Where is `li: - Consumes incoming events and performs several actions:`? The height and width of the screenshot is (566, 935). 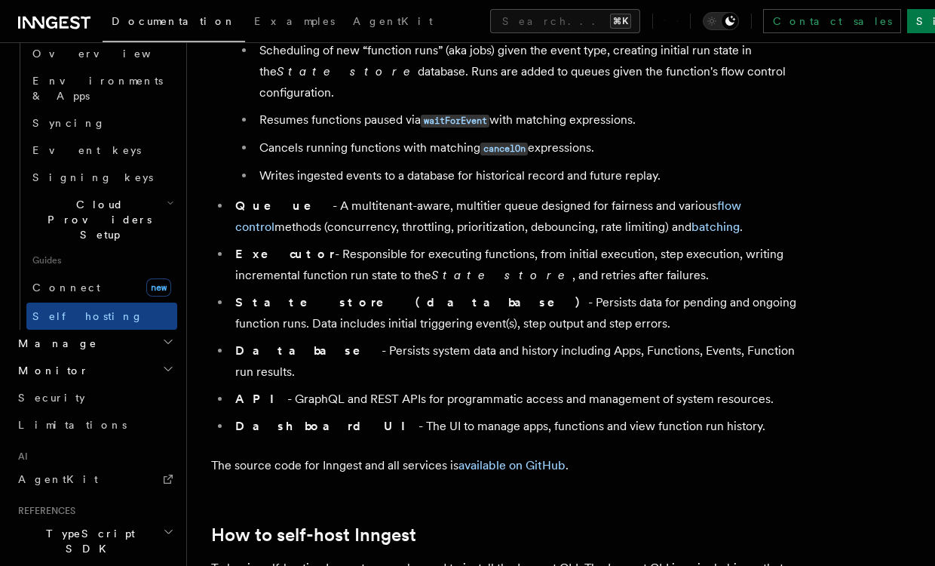 li: - Consumes incoming events and performs several actions: is located at coordinates (523, 98).